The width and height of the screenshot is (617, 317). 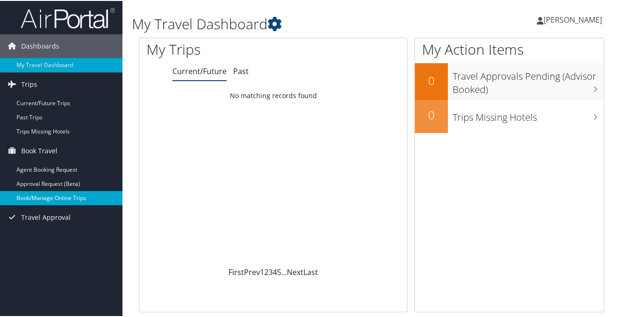 What do you see at coordinates (266, 271) in the screenshot?
I see `a: 2` at bounding box center [266, 271].